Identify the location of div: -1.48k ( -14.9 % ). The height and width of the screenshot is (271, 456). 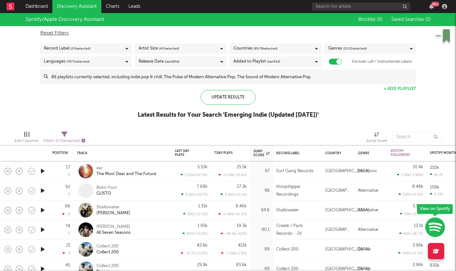
(232, 214).